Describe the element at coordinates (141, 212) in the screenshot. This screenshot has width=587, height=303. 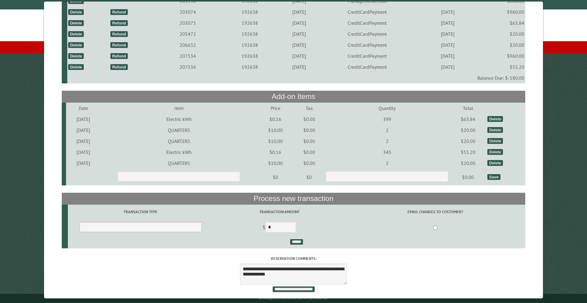
I see `label: Transaction Type` at that location.